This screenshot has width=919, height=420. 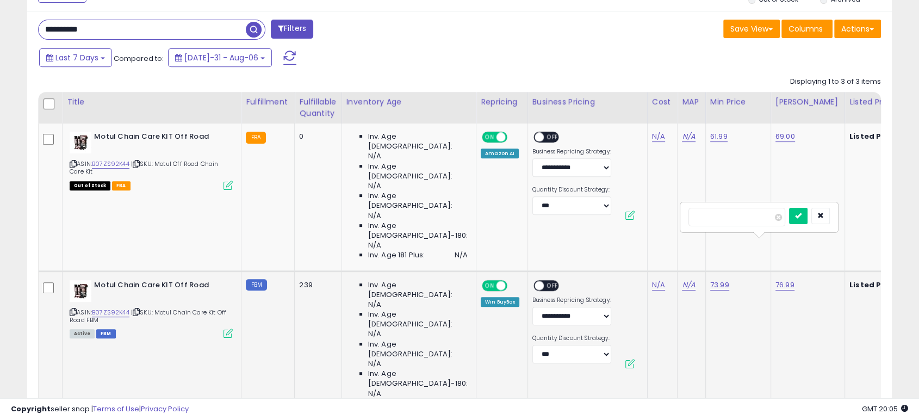 I want to click on small: FBA, so click(x=256, y=138).